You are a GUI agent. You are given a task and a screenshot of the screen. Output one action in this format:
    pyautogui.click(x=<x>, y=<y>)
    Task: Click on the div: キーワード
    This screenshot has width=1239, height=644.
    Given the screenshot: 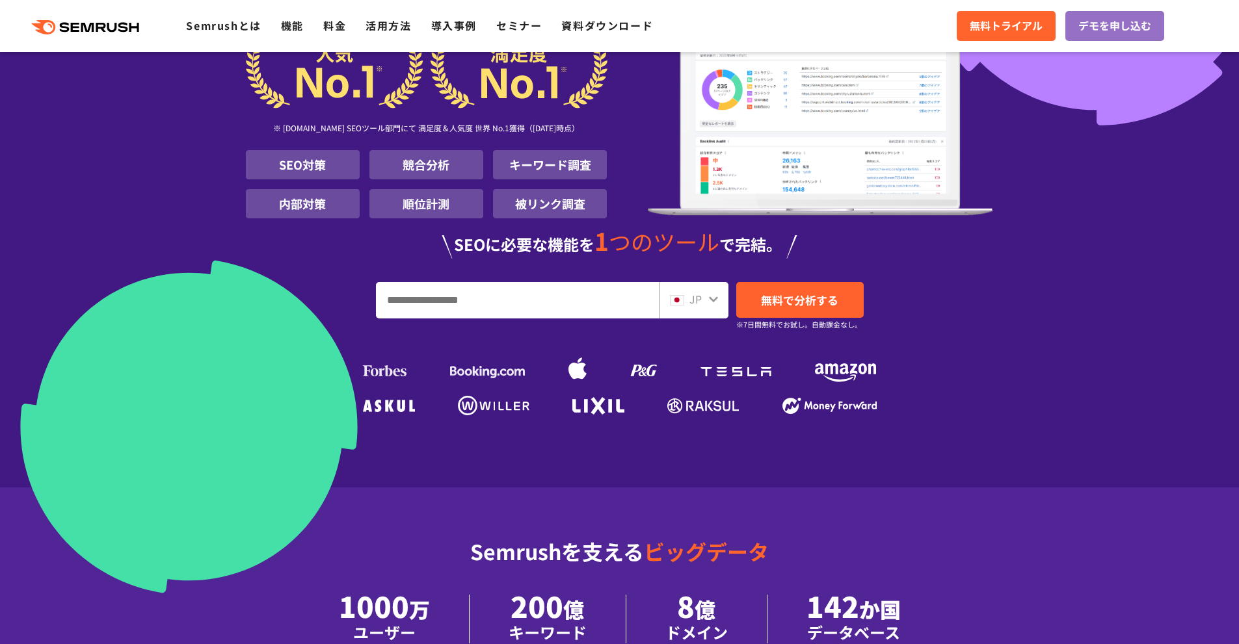 What is the action you would take?
    pyautogui.click(x=548, y=632)
    